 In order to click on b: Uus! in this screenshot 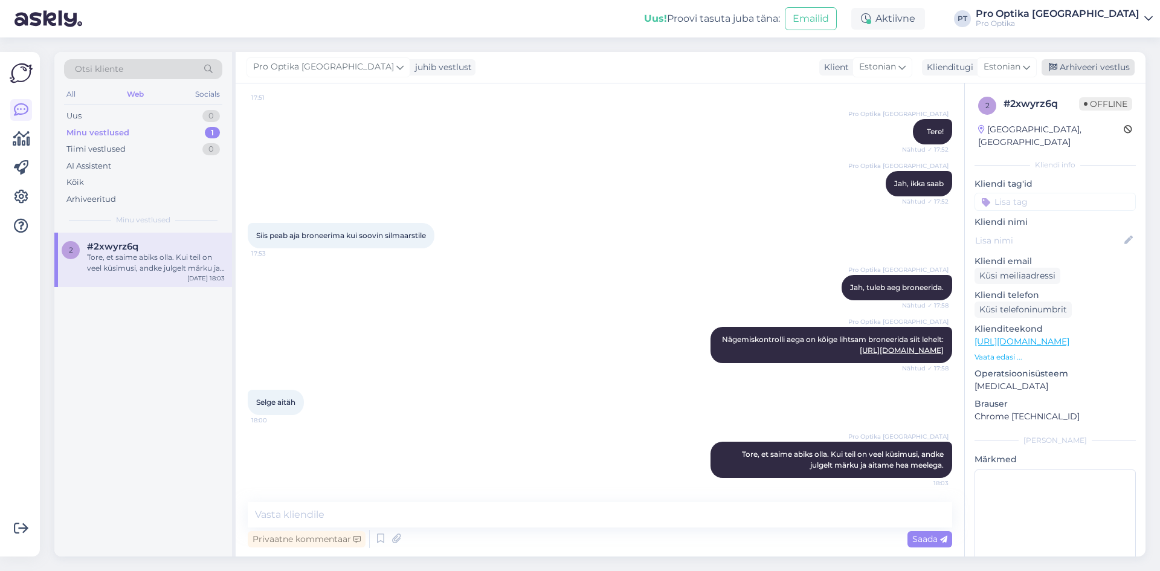, I will do `click(655, 18)`.